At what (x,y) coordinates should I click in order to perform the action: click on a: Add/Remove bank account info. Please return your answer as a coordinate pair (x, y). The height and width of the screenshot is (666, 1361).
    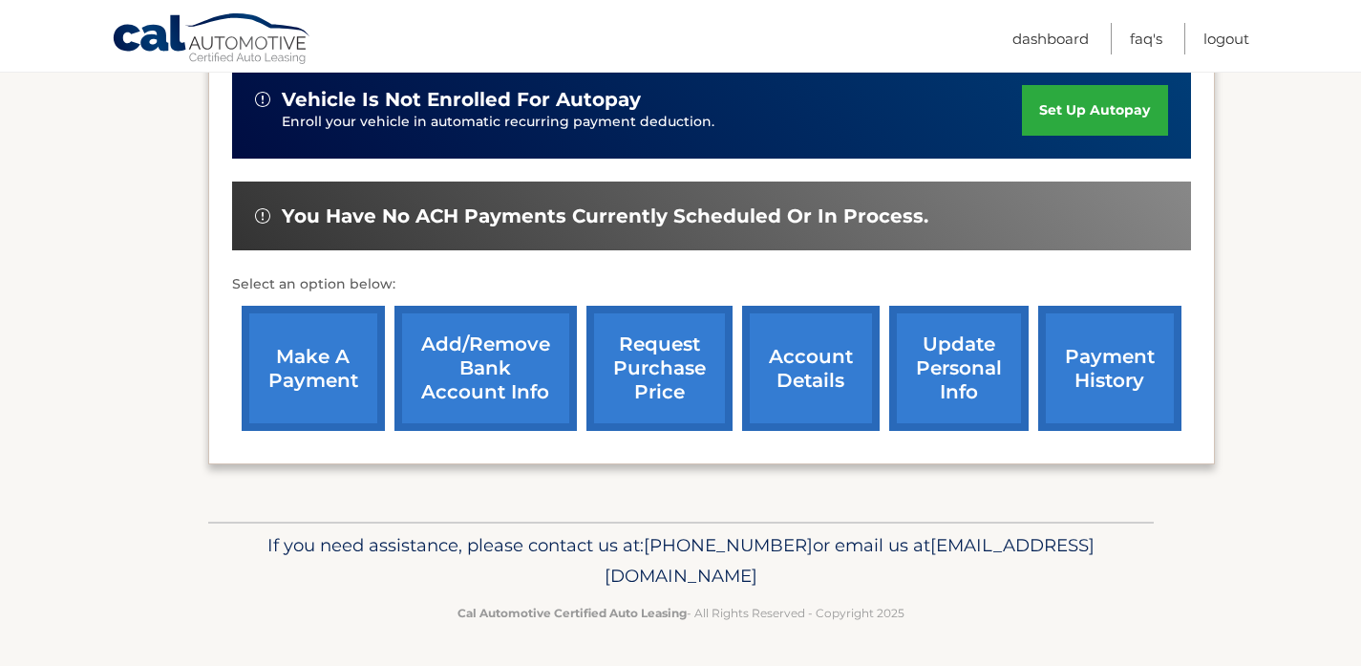
    Looking at the image, I should click on (485, 368).